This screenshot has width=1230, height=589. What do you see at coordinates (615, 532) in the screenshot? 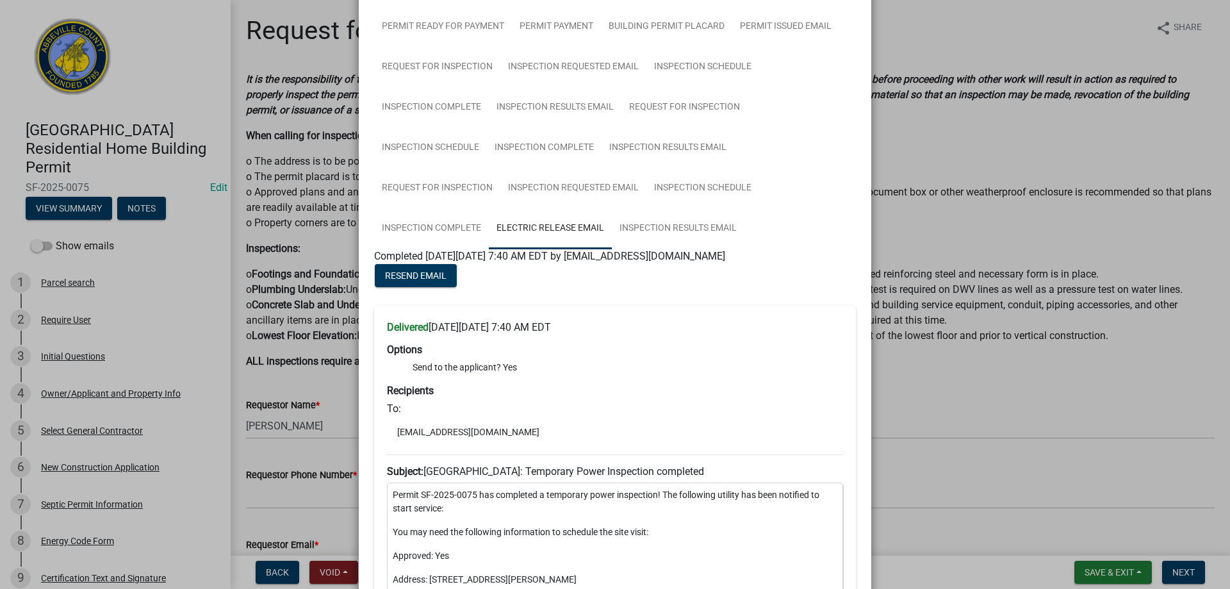
I see `p: You may need the following information to schedule the site visit:` at bounding box center [615, 532].